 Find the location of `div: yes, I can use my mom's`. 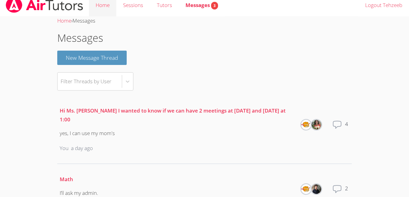

div: yes, I can use my mom's is located at coordinates (177, 133).